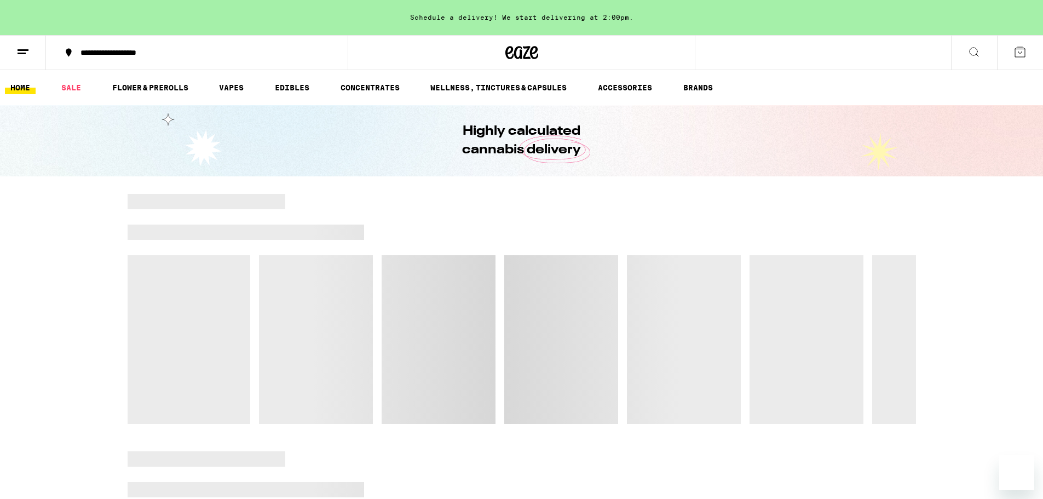 This screenshot has height=499, width=1043. Describe the element at coordinates (20, 88) in the screenshot. I see `a: HOME` at that location.